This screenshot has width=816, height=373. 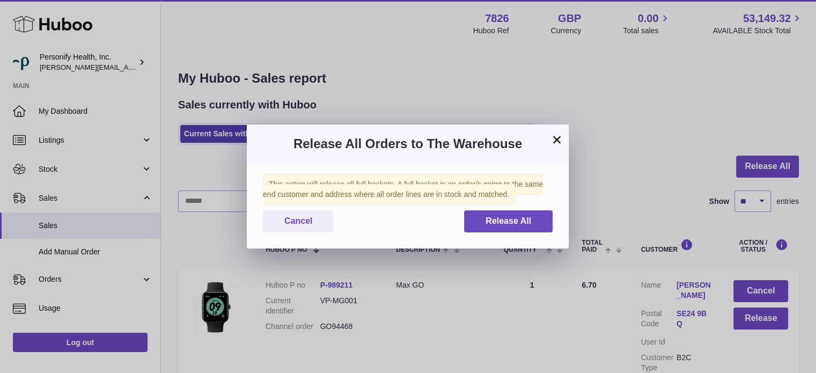 What do you see at coordinates (508, 221) in the screenshot?
I see `span: Release All` at bounding box center [508, 221].